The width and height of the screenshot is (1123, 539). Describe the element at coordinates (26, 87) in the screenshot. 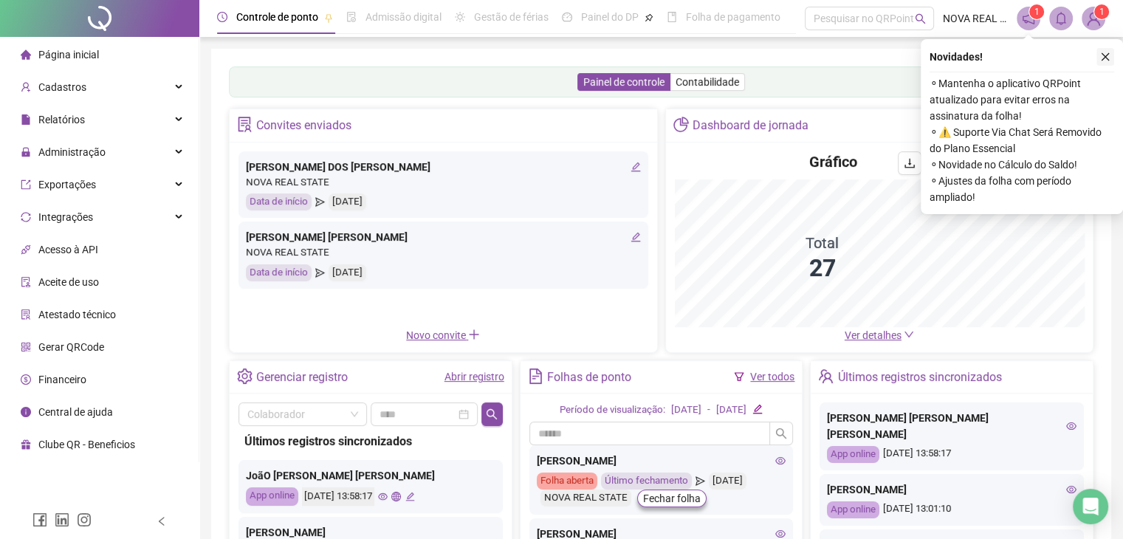

I see `span: user-add` at that location.